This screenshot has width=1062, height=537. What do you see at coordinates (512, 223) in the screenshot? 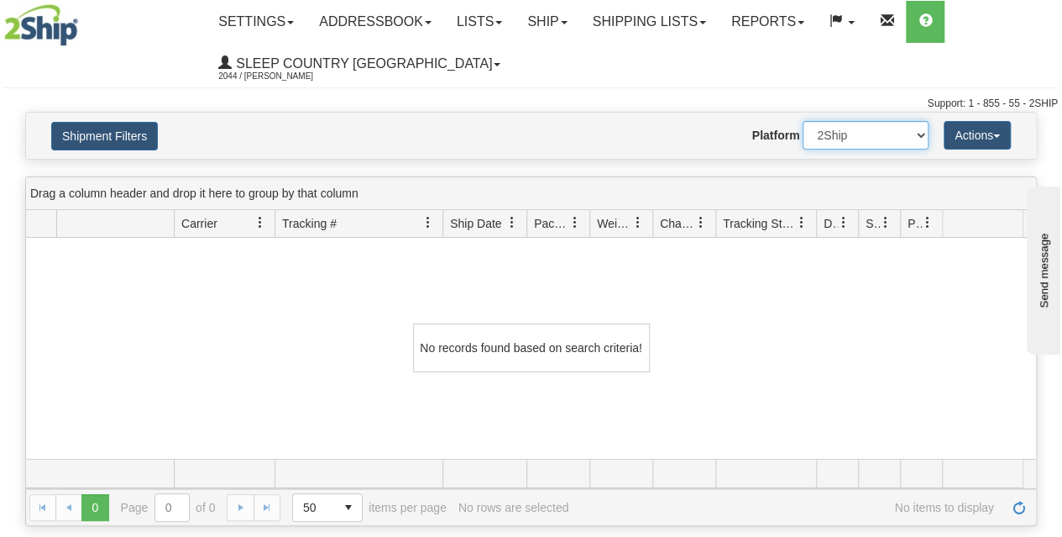
I see `a: Ship Date filter column settings` at bounding box center [512, 223].